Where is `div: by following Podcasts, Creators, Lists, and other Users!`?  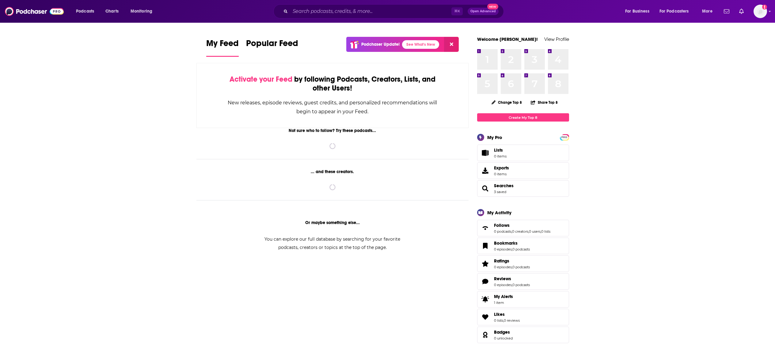
div: by following Podcasts, Creators, Lists, and other Users! is located at coordinates (333, 84).